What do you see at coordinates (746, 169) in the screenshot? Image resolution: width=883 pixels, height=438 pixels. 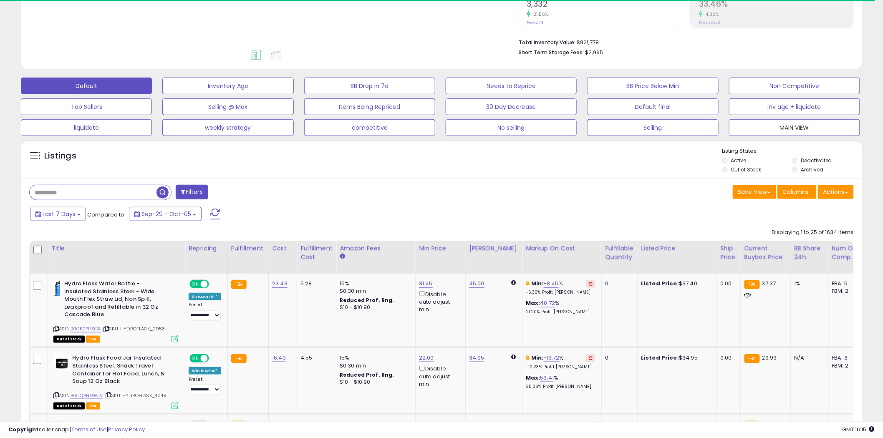 I see `label: Out of Stock` at bounding box center [746, 169].